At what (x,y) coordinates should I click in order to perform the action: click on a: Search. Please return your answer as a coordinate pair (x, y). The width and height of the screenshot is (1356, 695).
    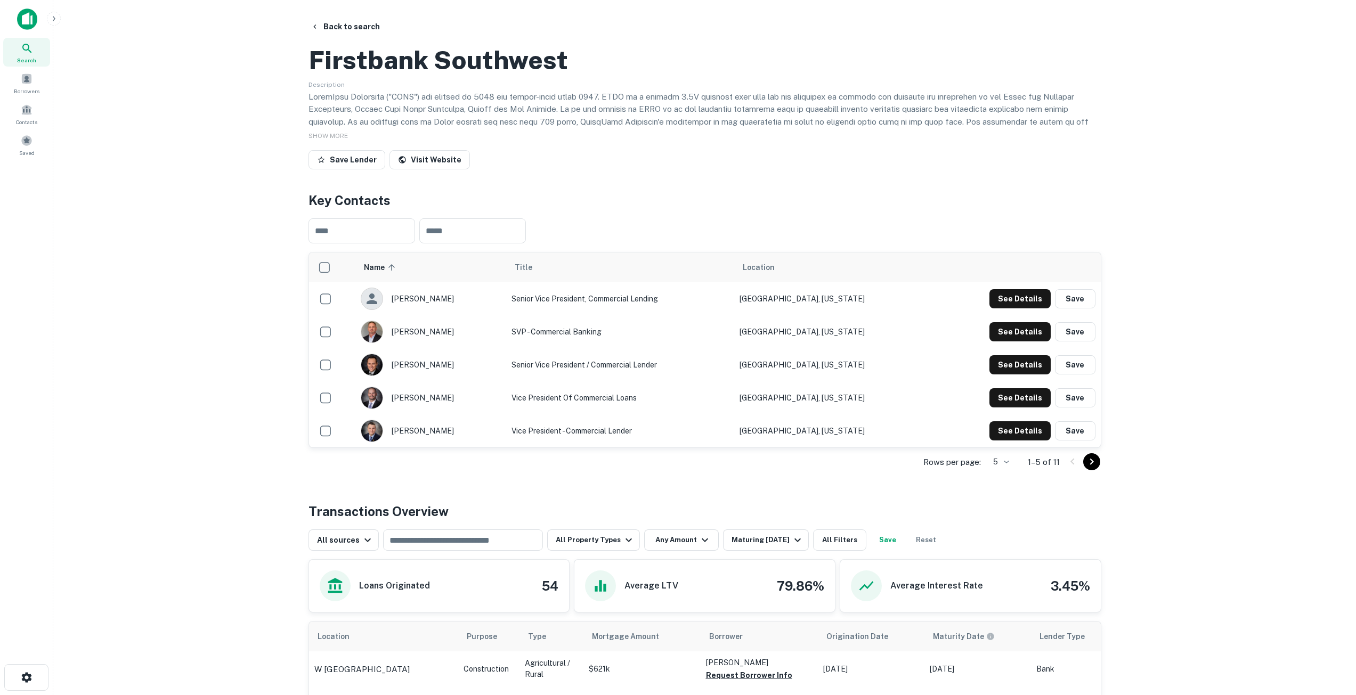
    Looking at the image, I should click on (27, 52).